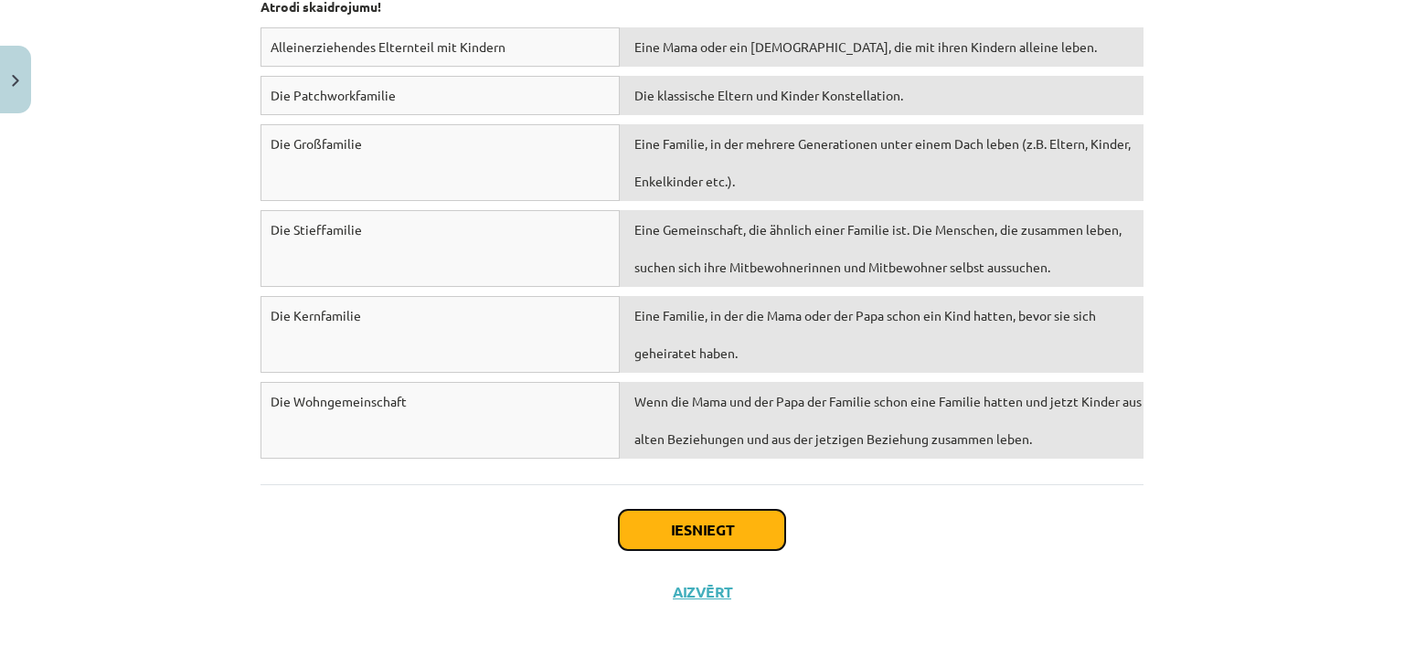 This screenshot has height=667, width=1404. I want to click on button: Aizvērt, so click(702, 592).